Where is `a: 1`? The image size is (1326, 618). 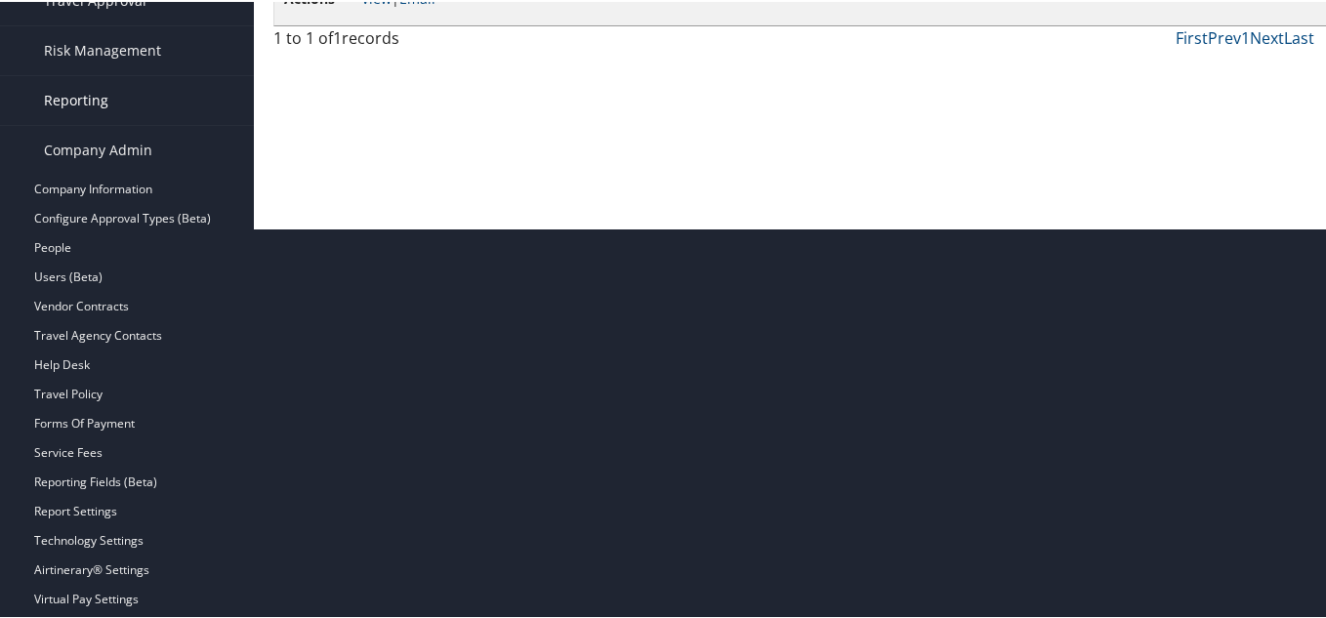 a: 1 is located at coordinates (1245, 36).